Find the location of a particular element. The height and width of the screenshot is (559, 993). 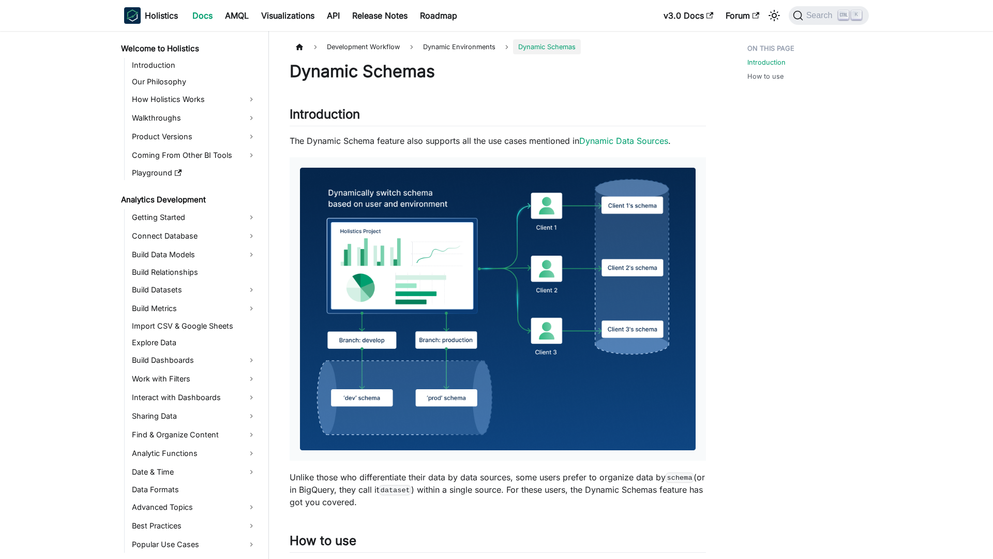

p: Unlike those who differentiate their data by data sources, some users prefer to organize data by ... is located at coordinates (497, 489).